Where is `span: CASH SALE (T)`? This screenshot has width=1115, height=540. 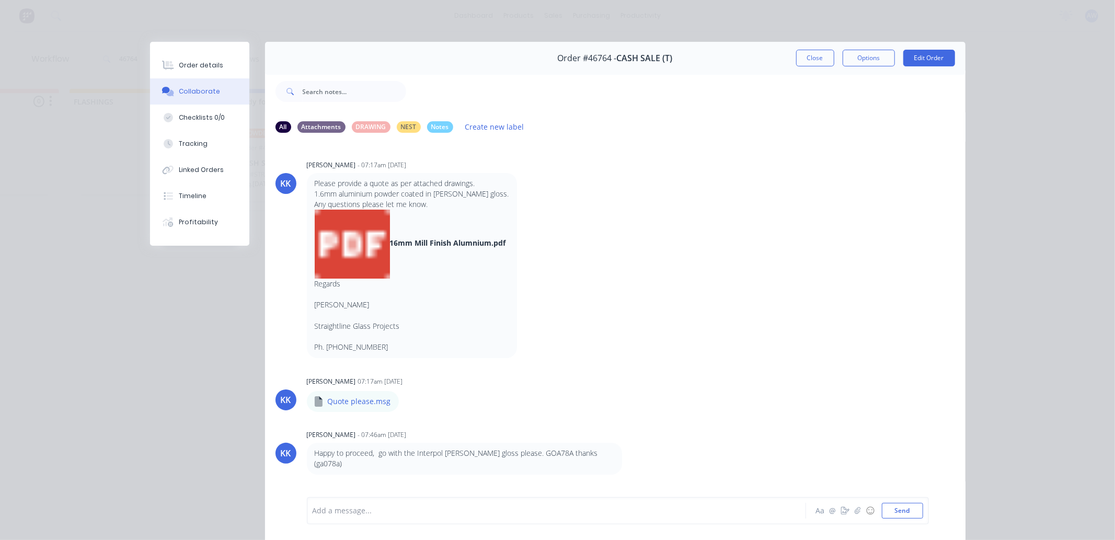
span: CASH SALE (T) is located at coordinates (644, 58).